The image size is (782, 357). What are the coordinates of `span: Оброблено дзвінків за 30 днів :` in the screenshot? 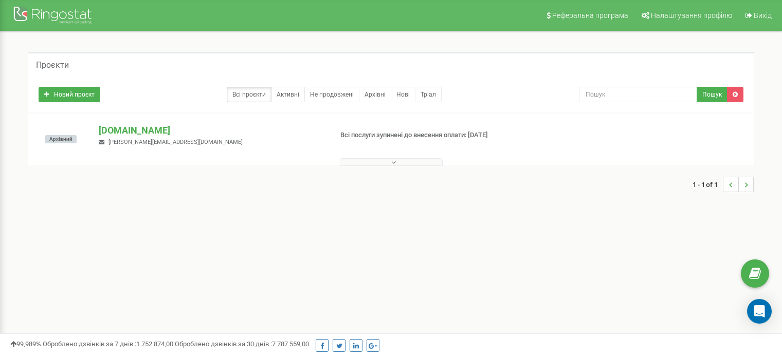 It's located at (242, 344).